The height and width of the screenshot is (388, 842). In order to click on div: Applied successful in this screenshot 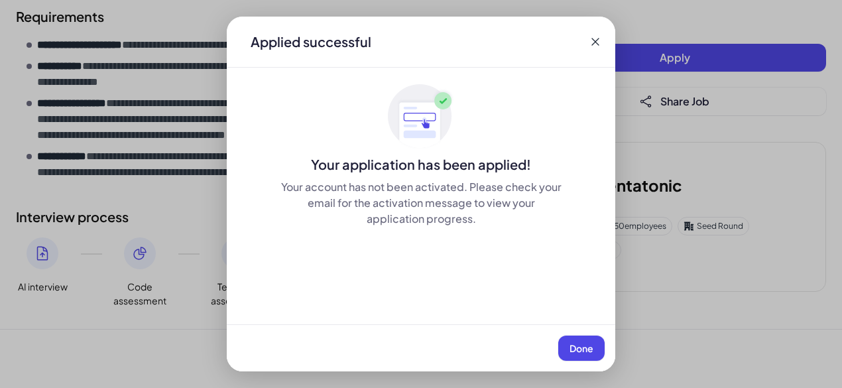, I will do `click(311, 42)`.